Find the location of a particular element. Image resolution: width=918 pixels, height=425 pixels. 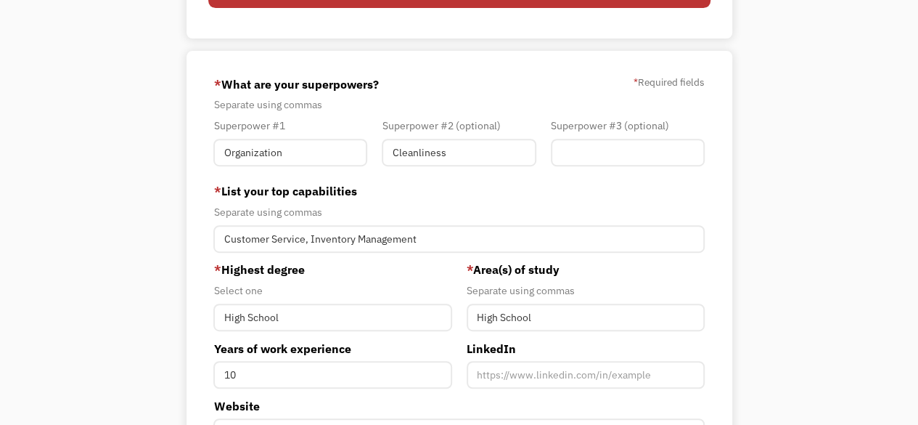

div: Superpower #3 (optional) is located at coordinates (628, 126).